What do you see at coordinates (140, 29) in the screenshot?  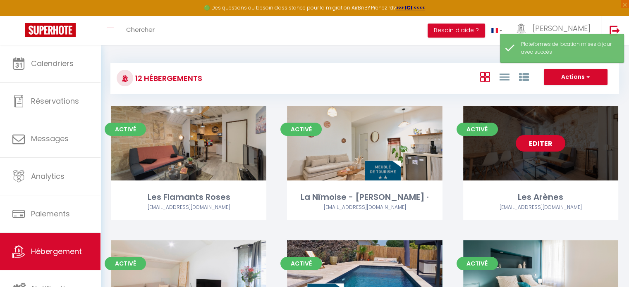 I see `span: Chercher` at bounding box center [140, 29].